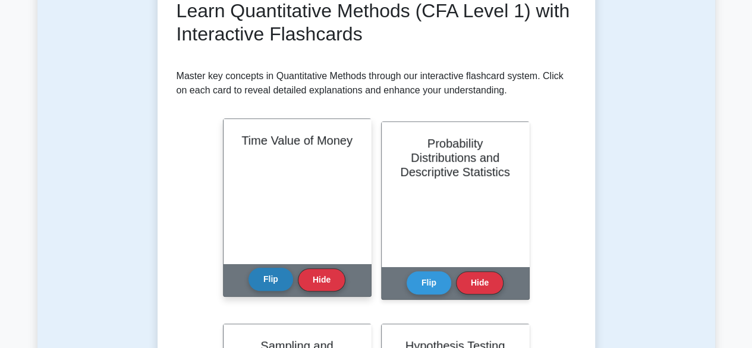 The image size is (752, 348). Describe the element at coordinates (456, 158) in the screenshot. I see `h2: Probability Distributions and Descriptive Statistics` at that location.